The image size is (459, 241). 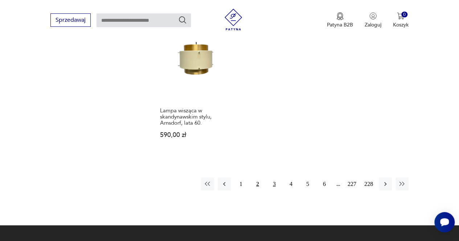 I want to click on button: Zaloguj, so click(x=373, y=20).